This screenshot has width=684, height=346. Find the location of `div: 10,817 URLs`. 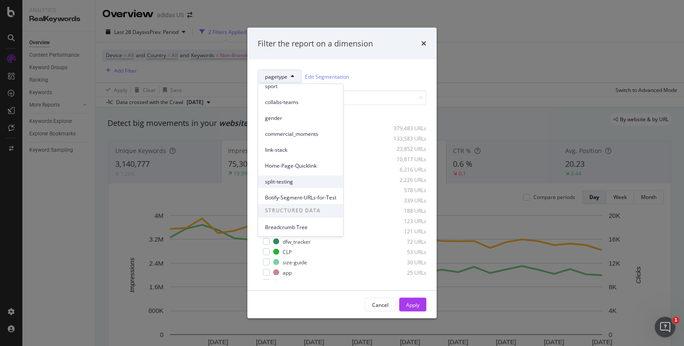

div: 10,817 URLs is located at coordinates (405, 159).